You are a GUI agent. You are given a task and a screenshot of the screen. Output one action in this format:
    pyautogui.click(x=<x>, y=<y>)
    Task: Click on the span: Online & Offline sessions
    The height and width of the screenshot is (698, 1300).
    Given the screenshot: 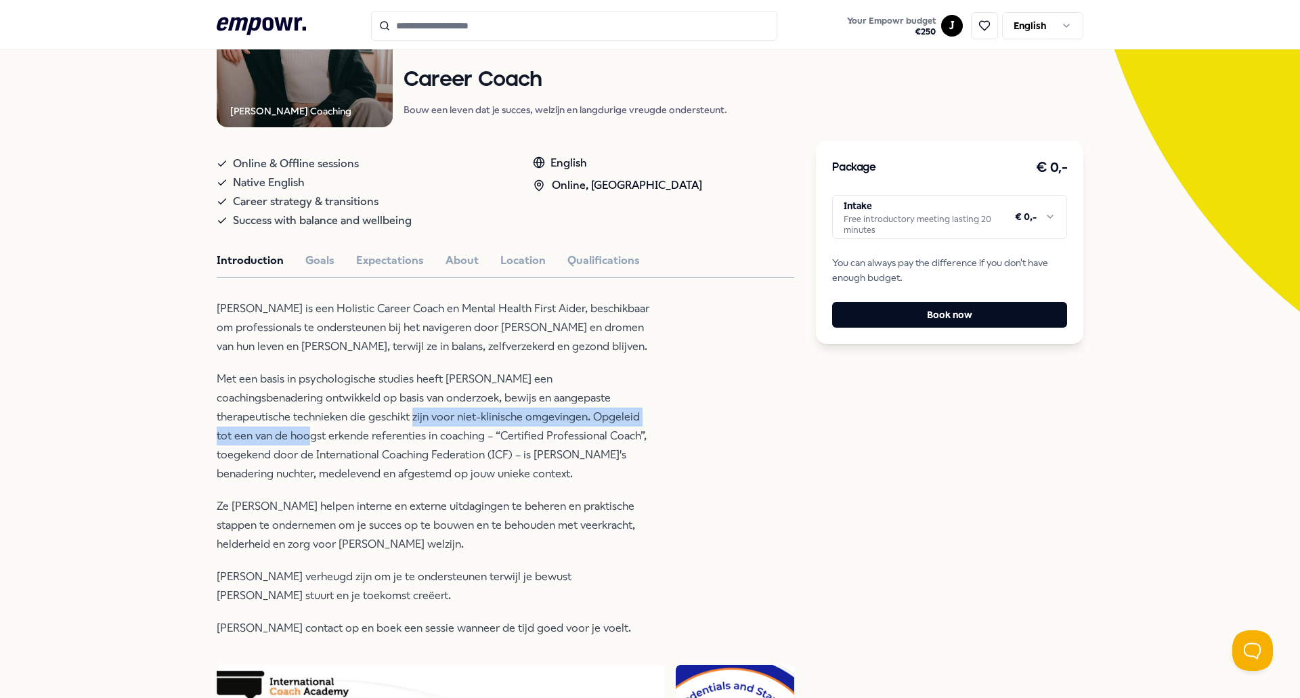 What is the action you would take?
    pyautogui.click(x=296, y=164)
    